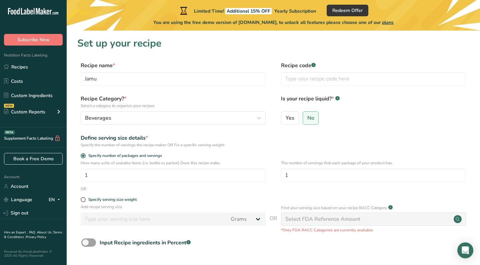 Image resolution: width=480 pixels, height=265 pixels. I want to click on span: No, so click(310, 118).